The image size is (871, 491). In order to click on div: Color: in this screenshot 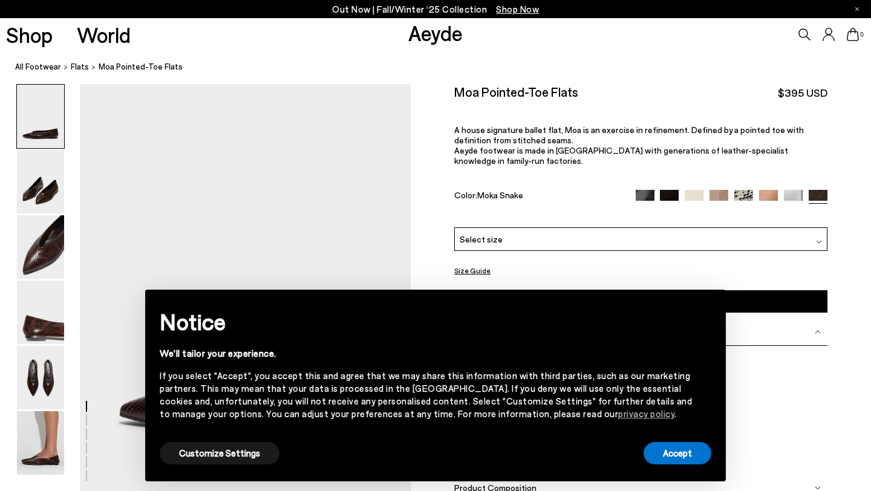, I will do `click(538, 197)`.